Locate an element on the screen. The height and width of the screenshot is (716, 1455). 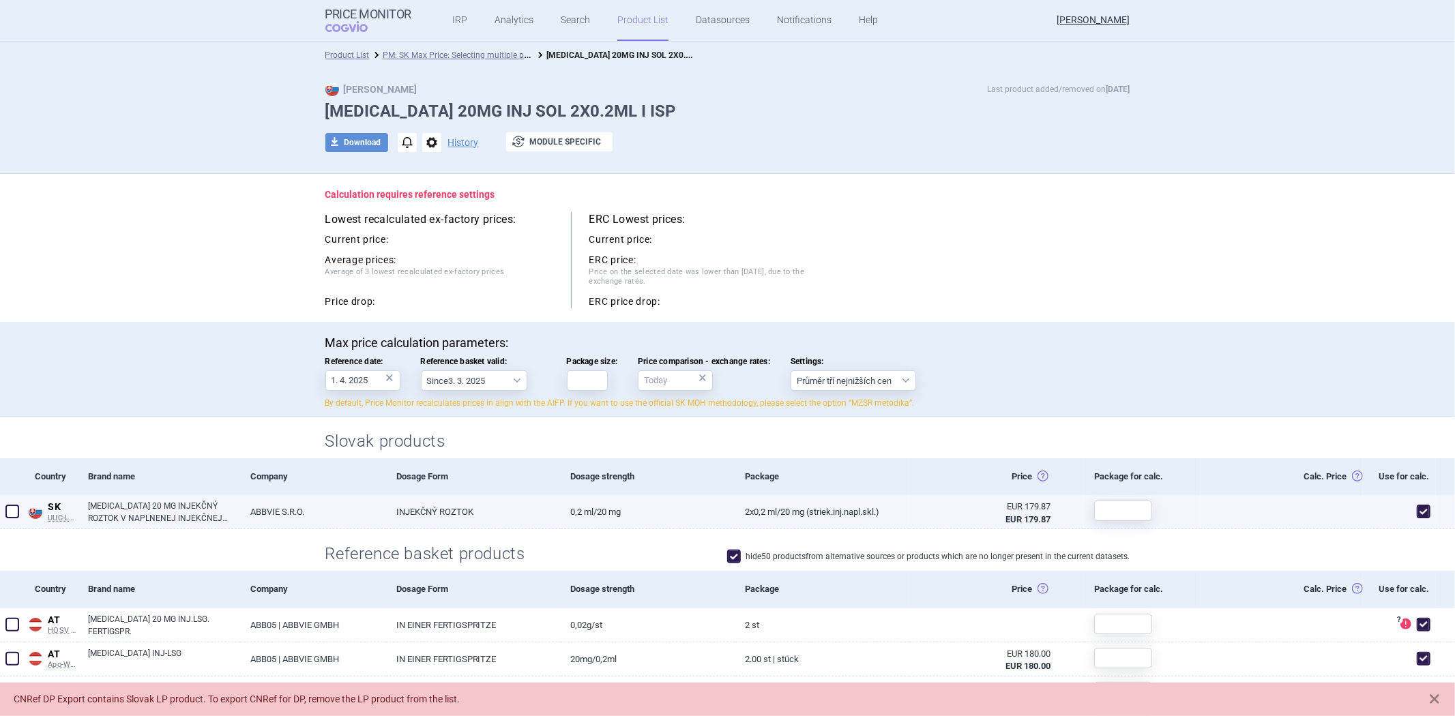
a: Product List is located at coordinates (347, 55).